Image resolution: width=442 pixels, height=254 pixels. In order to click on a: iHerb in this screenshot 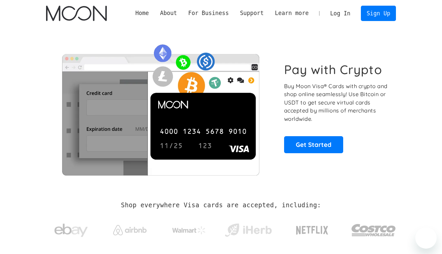, I will do `click(248, 229)`.